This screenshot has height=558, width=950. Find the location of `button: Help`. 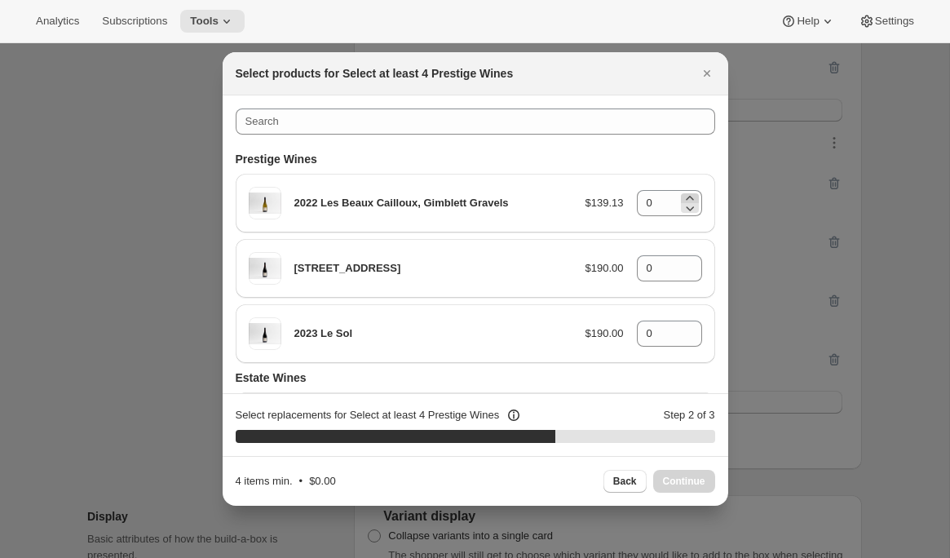

button: Help is located at coordinates (807, 21).